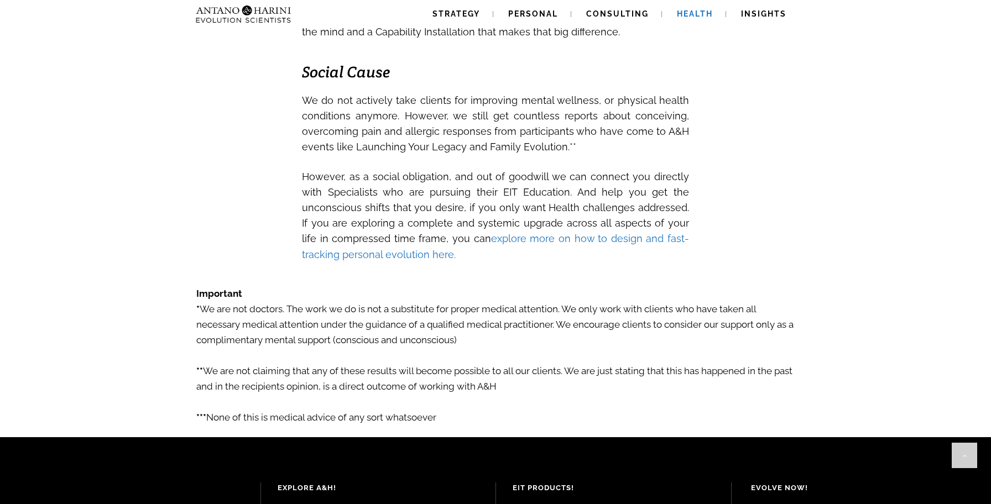 The image size is (991, 504). What do you see at coordinates (496, 410) in the screenshot?
I see `p: None of this is medical advice of any sort whatsoever` at bounding box center [496, 410].